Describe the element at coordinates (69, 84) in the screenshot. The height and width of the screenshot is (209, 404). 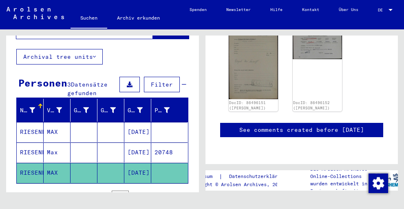
I see `span: 3` at that location.